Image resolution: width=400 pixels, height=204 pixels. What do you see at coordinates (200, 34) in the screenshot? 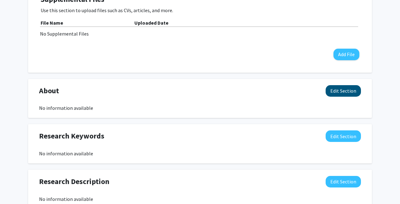
I see `div: No Supplemental Files` at bounding box center [200, 34].